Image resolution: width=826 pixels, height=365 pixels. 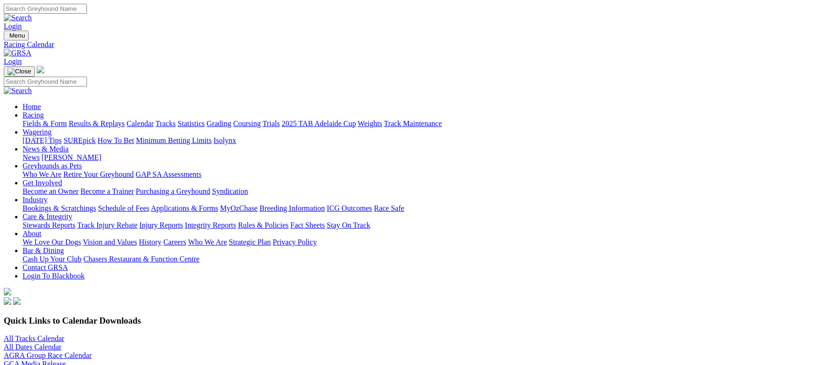 I want to click on a: Become an Owner, so click(x=50, y=191).